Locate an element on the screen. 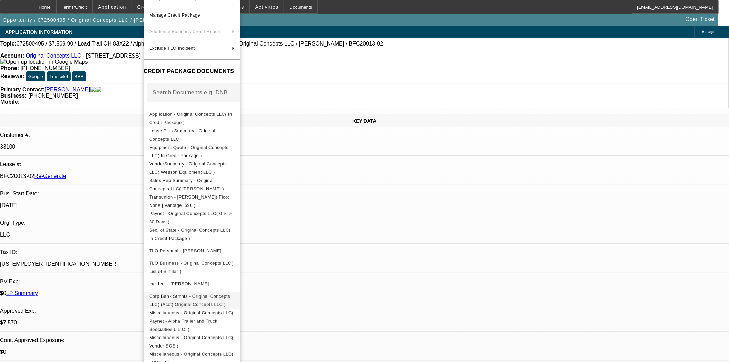 This screenshot has height=362, width=729. button: Lease Plus Summary - Original Concepts LLC is located at coordinates (192, 135).